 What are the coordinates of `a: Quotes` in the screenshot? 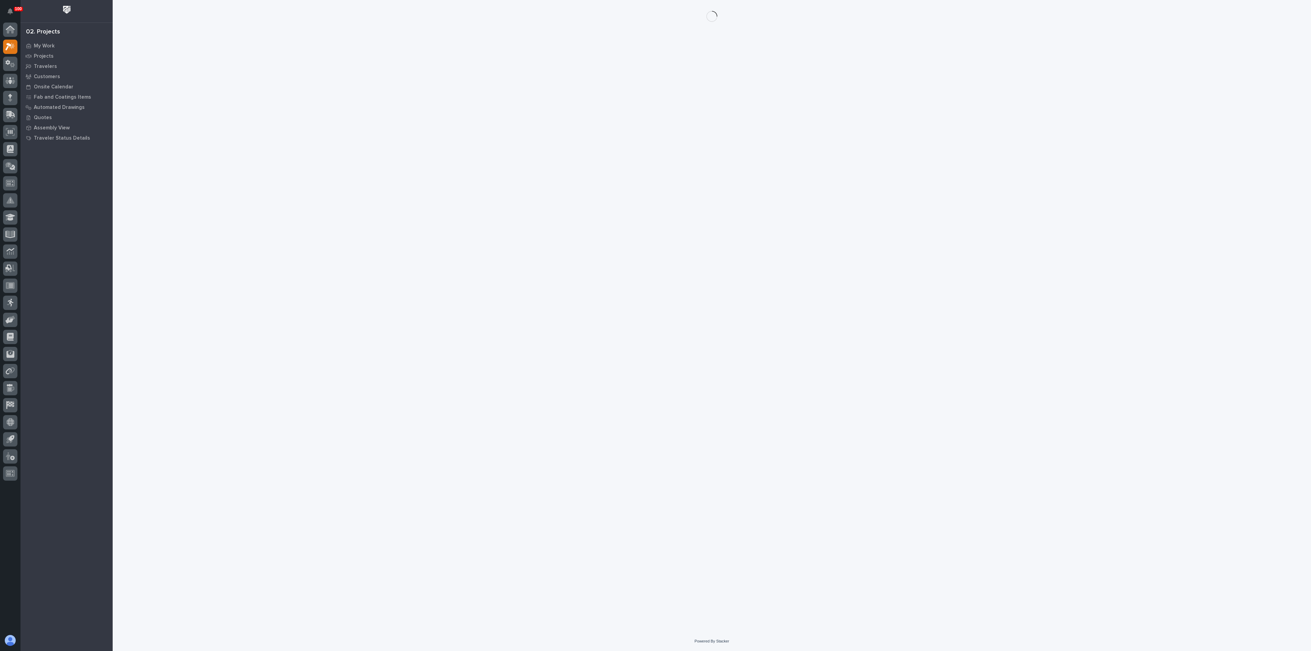 It's located at (67, 117).